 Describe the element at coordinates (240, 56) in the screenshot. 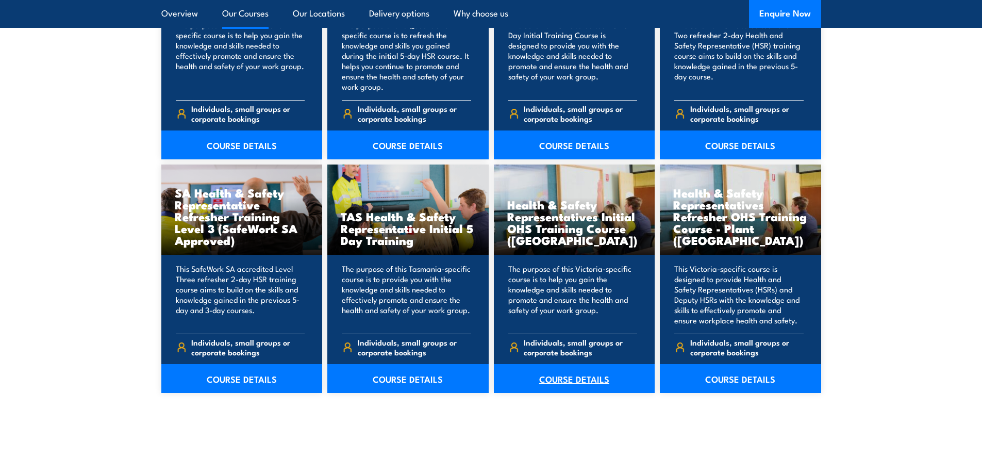

I see `p: The purpose of this Queensland-specific course is to help you gain the knowledge and skills neede...` at that location.